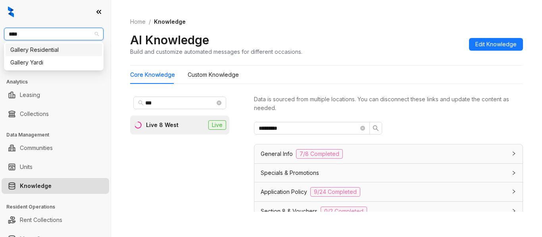 The image size is (542, 237). Describe the element at coordinates (388, 173) in the screenshot. I see `div: Specials & Promotions` at that location.